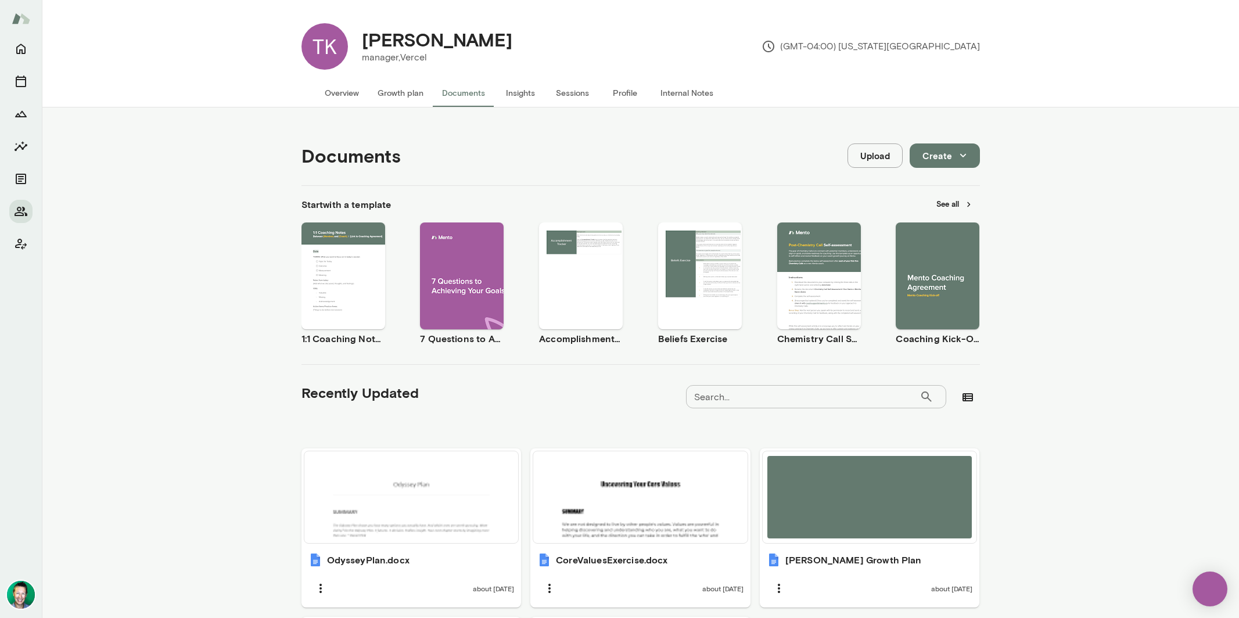 This screenshot has height=618, width=1239. I want to click on h6: CoreValuesExercise.docx, so click(612, 560).